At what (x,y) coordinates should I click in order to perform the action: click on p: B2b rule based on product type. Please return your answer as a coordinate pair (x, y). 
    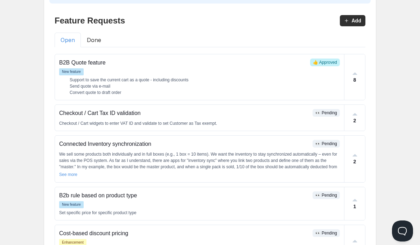
    Looking at the image, I should click on (184, 195).